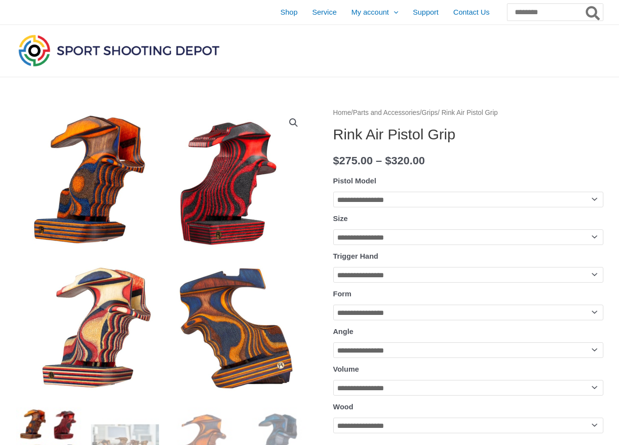 This screenshot has width=619, height=445. What do you see at coordinates (429, 112) in the screenshot?
I see `a: Grips` at bounding box center [429, 112].